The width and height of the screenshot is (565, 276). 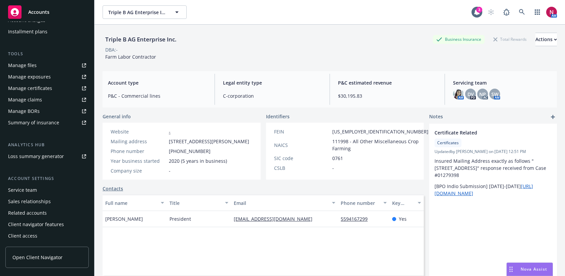 What do you see at coordinates (47, 32) in the screenshot?
I see `a: Installment plans` at bounding box center [47, 32].